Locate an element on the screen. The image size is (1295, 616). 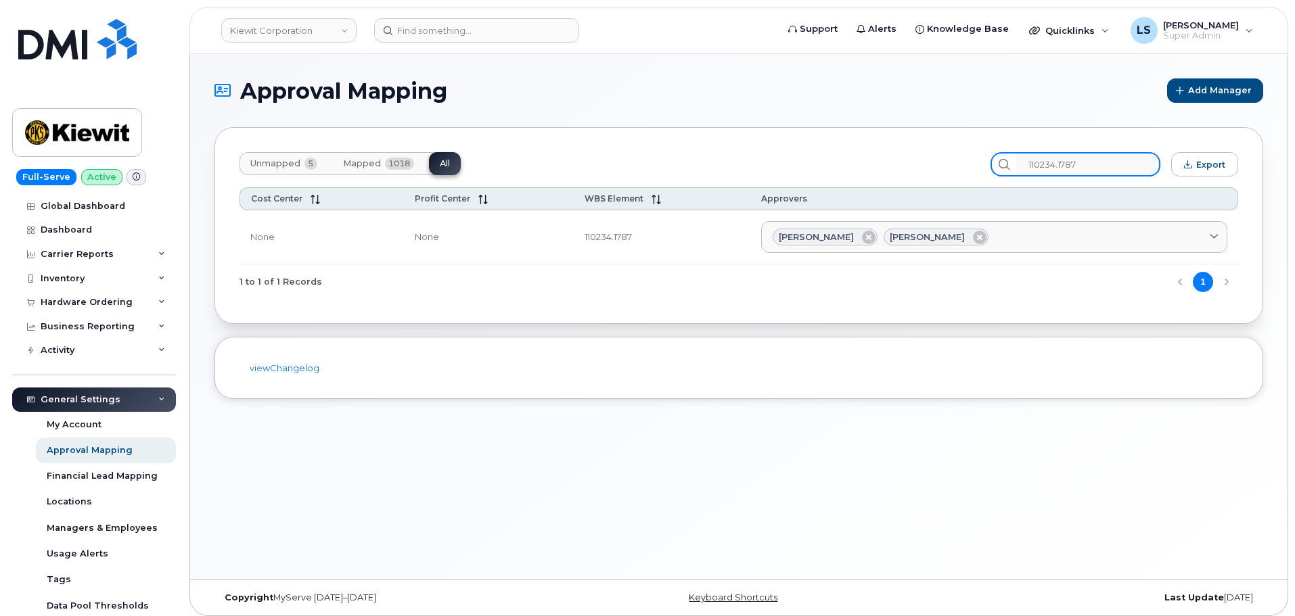
span: Export is located at coordinates (1210, 164).